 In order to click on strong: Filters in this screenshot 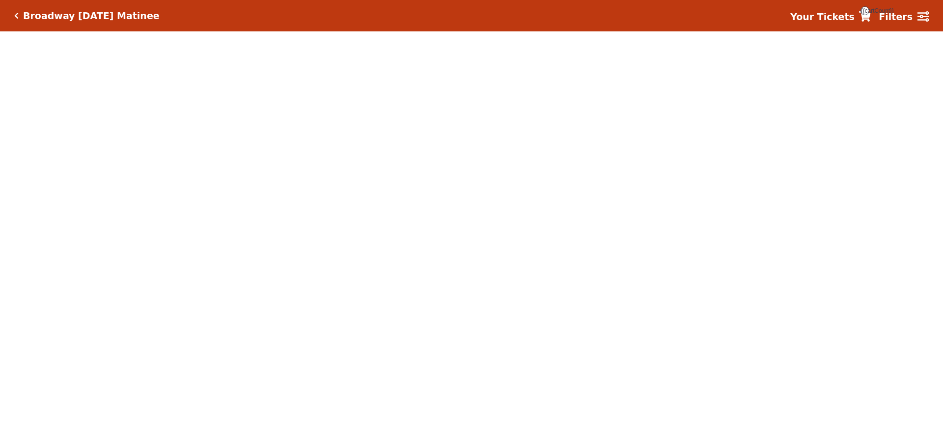, I will do `click(895, 17)`.